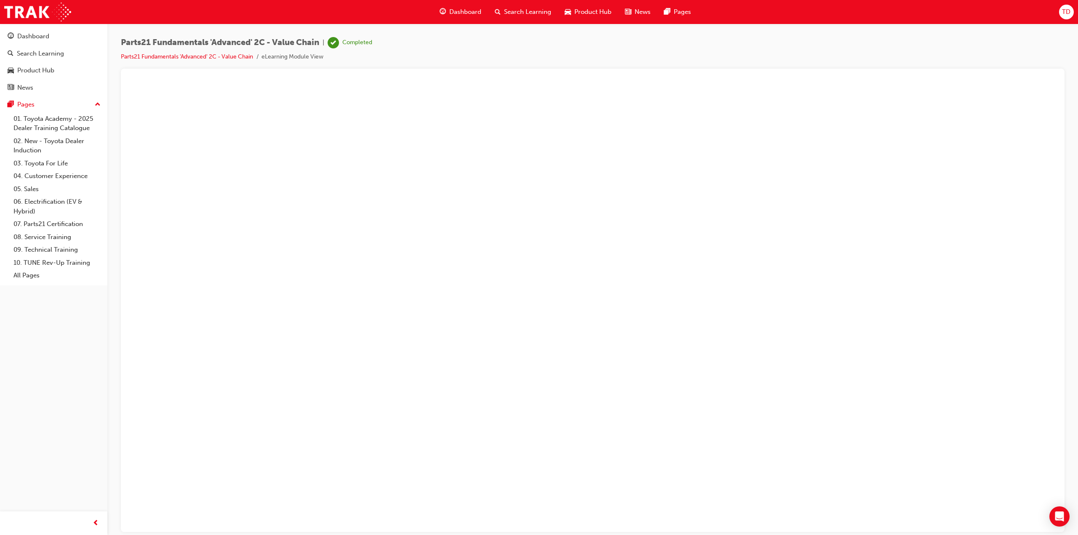 Image resolution: width=1078 pixels, height=535 pixels. I want to click on div: Completed, so click(357, 43).